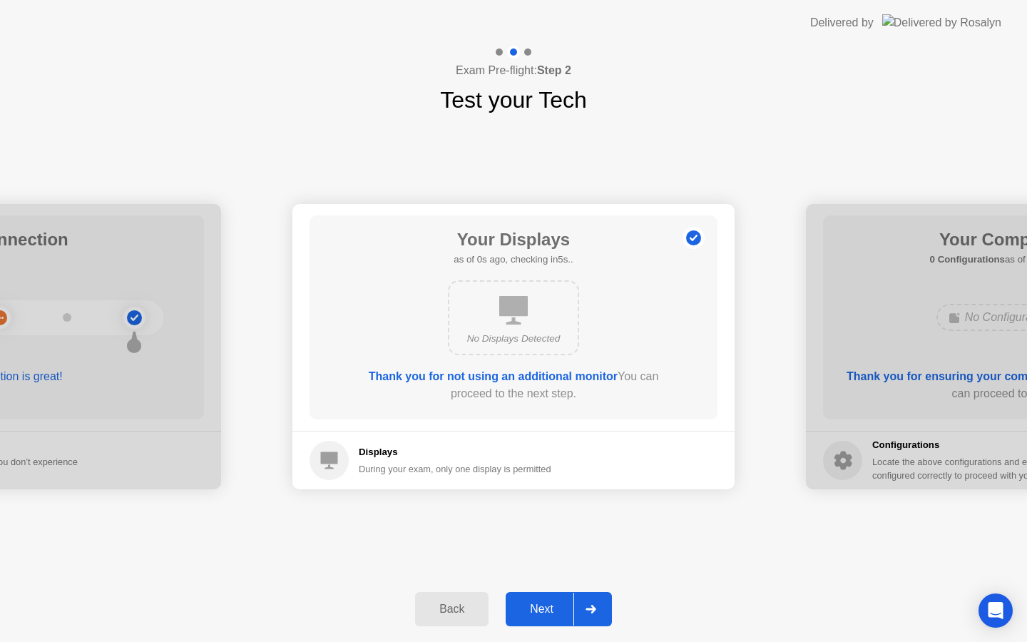  Describe the element at coordinates (513, 339) in the screenshot. I see `div: No Displays Detected` at that location.